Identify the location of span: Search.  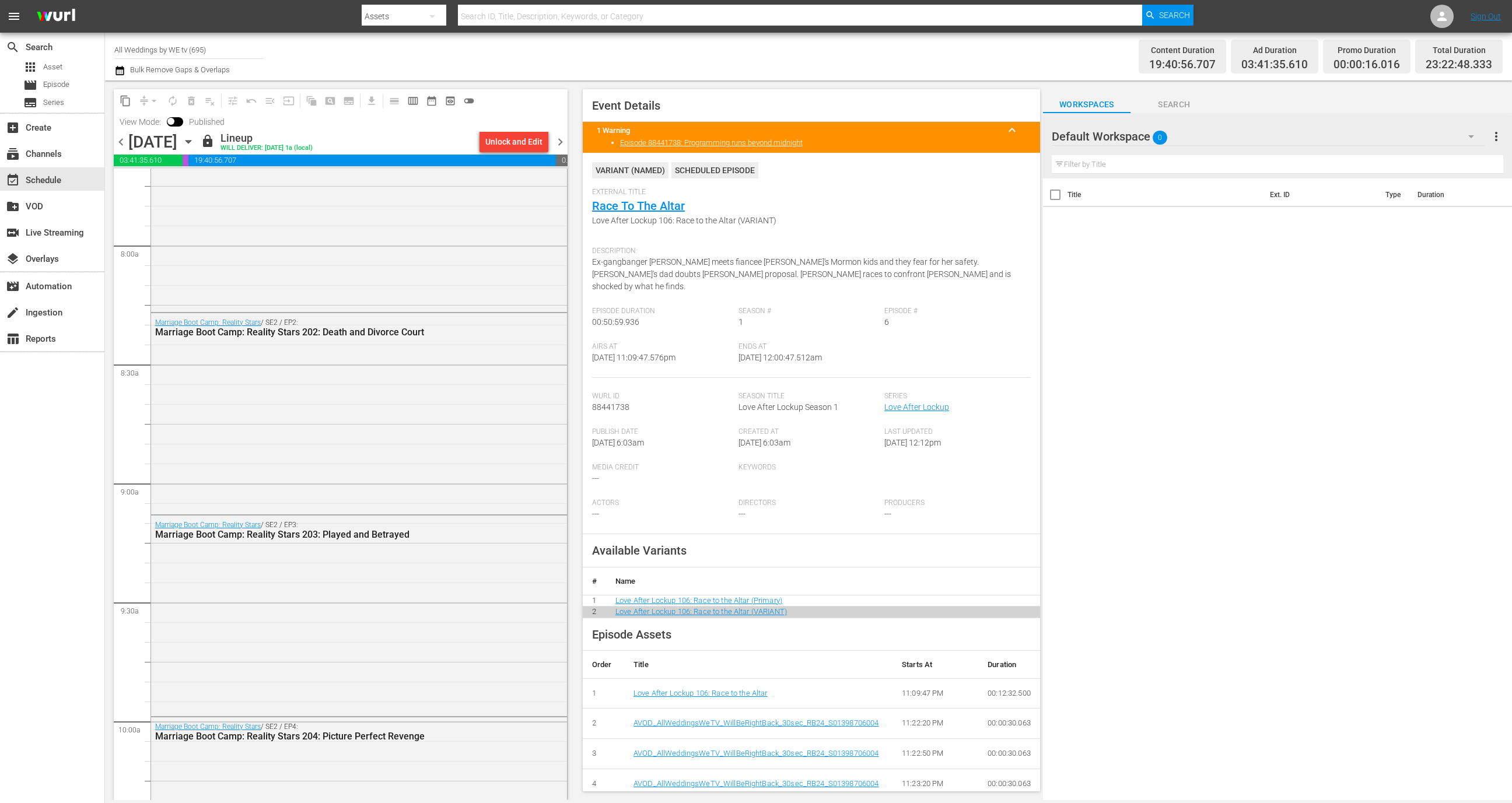
(1174, 15).